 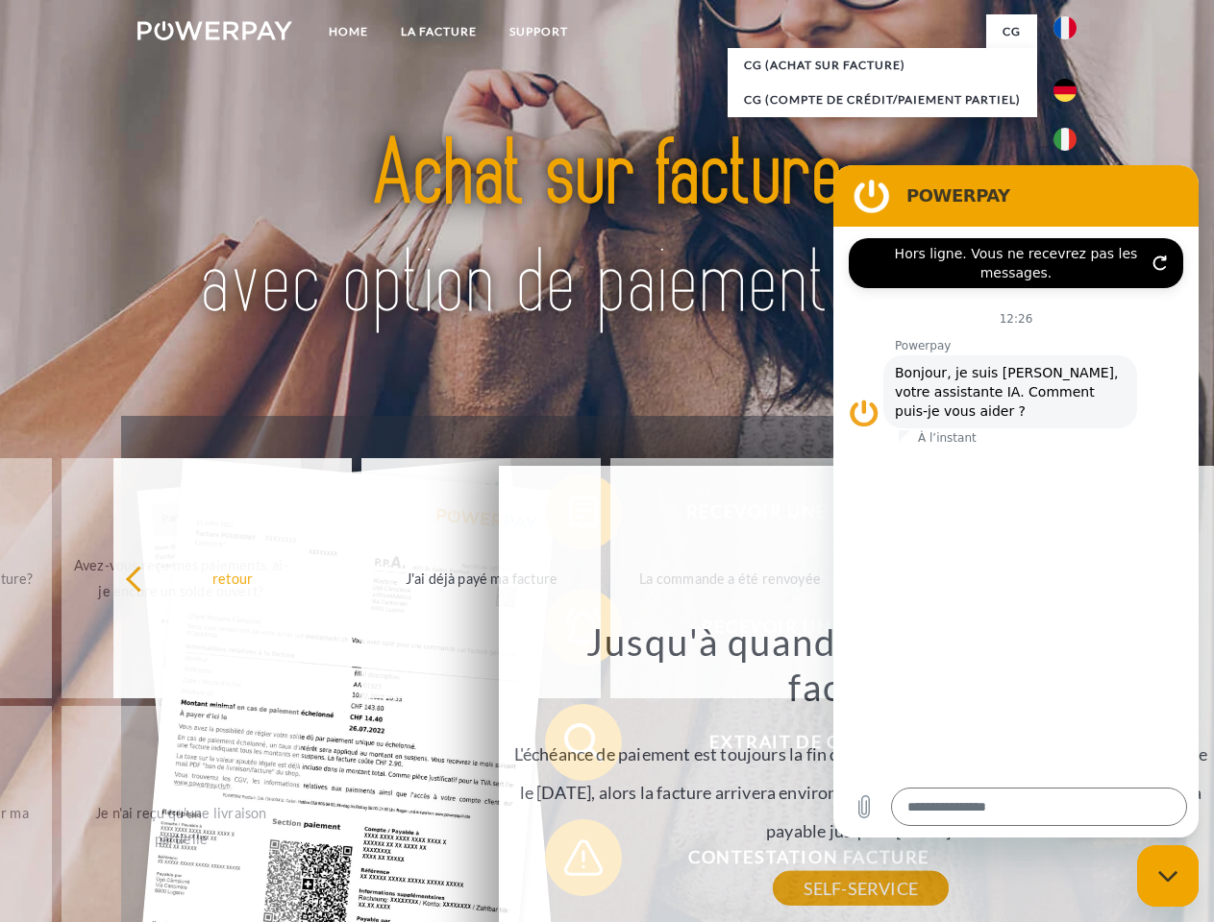 What do you see at coordinates (183, 154) in the screenshot?
I see `p: 12:26` at bounding box center [183, 154].